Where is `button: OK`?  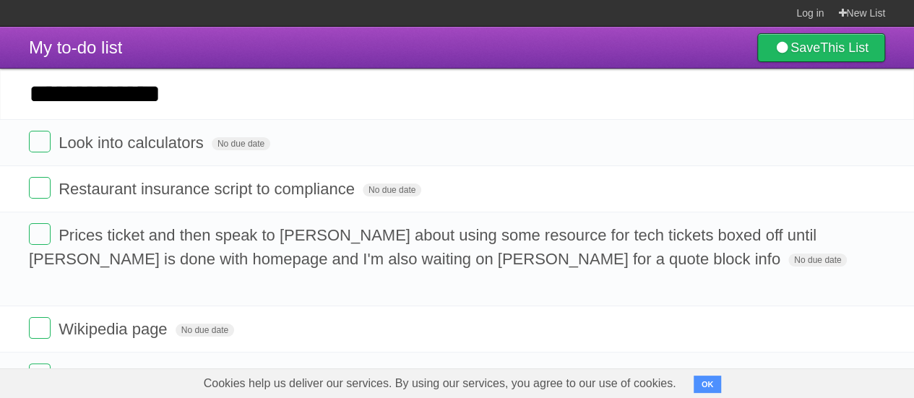
button: OK is located at coordinates (707, 384).